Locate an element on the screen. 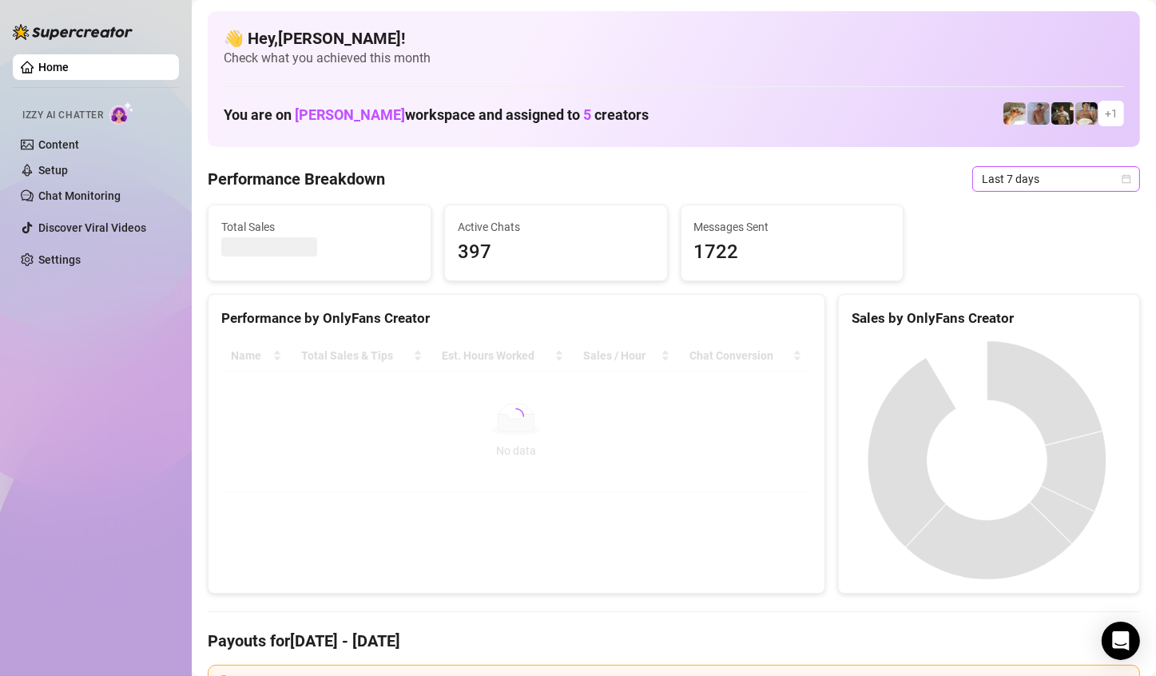 The image size is (1156, 676). h4: Performance Breakdown is located at coordinates (296, 179).